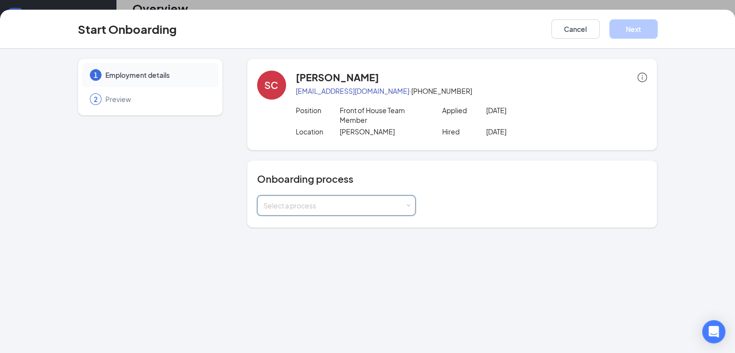  What do you see at coordinates (96, 99) in the screenshot?
I see `span: 2` at bounding box center [96, 99].